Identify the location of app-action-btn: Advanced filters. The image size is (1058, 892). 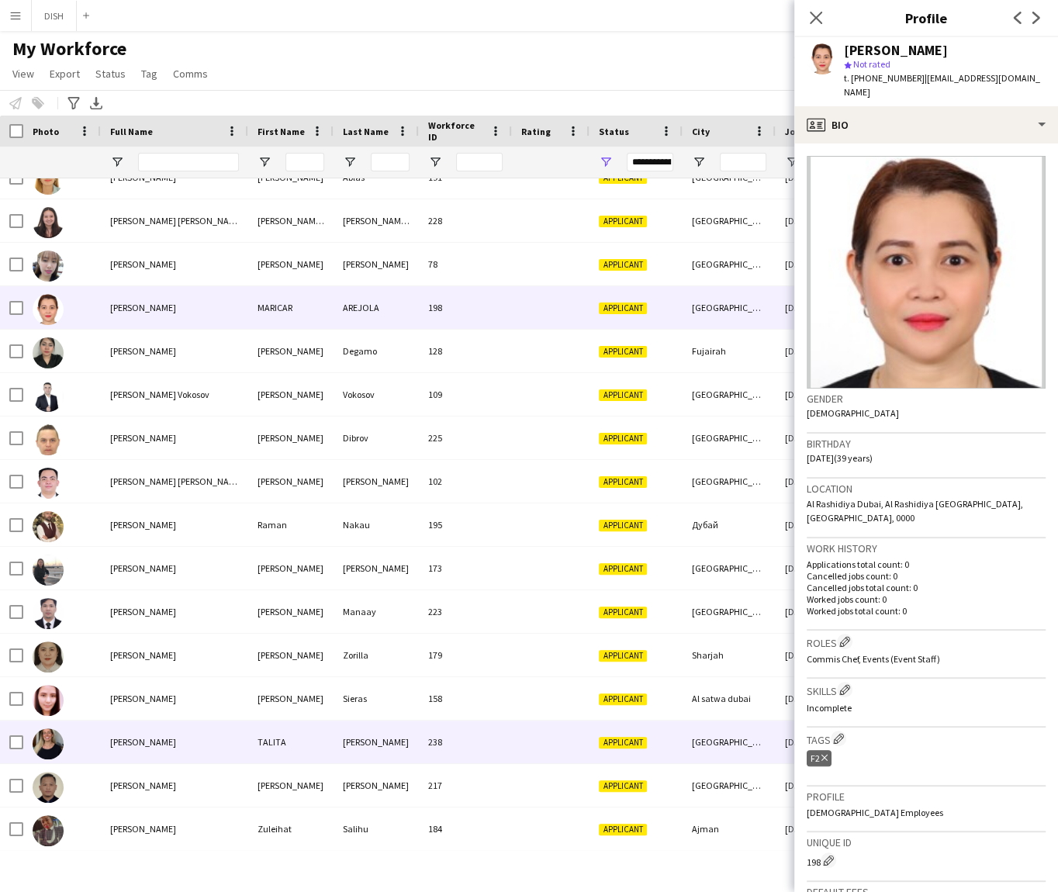
(74, 103).